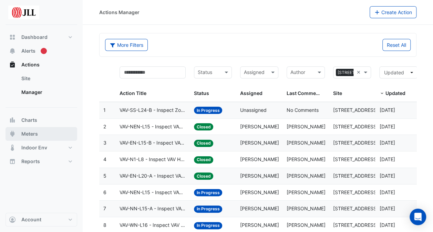  I want to click on span: 2025-09-15T11:09:40.291, so click(387, 159).